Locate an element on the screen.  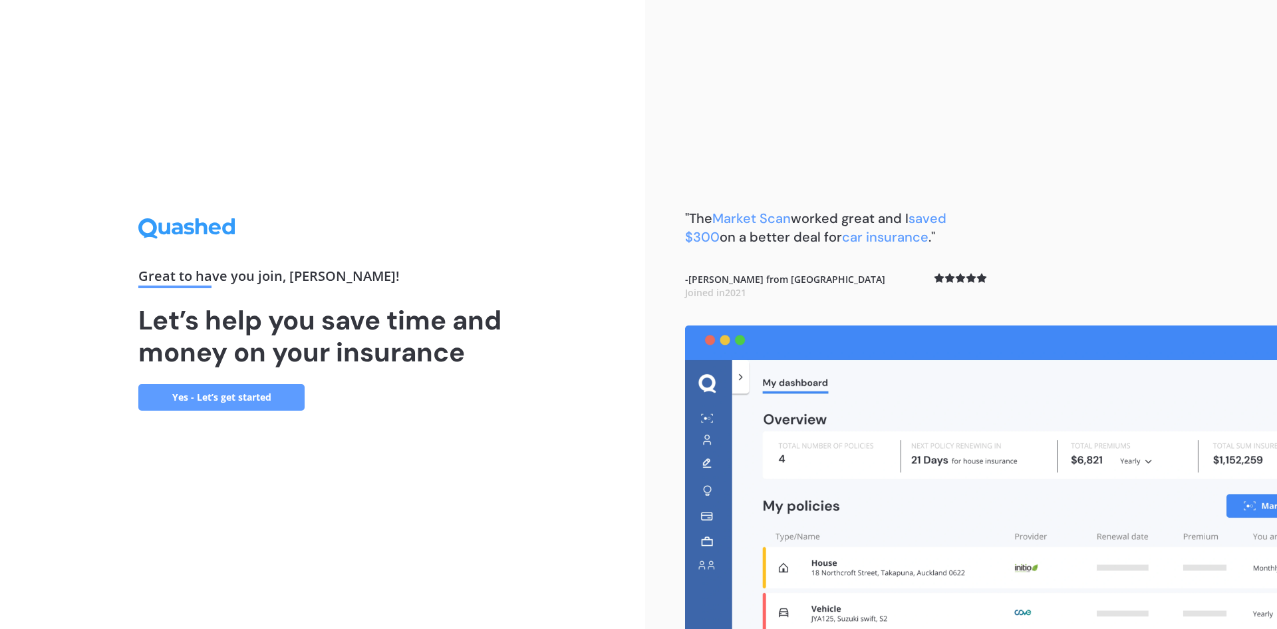
img: dashboard.webp is located at coordinates (981, 477).